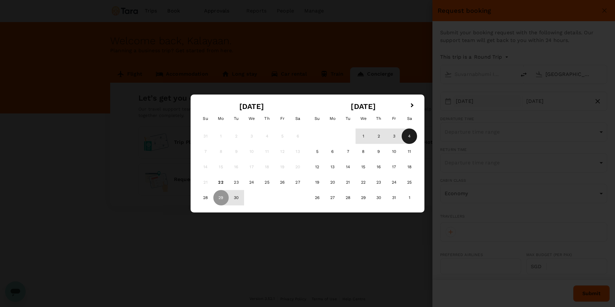 The height and width of the screenshot is (307, 615). What do you see at coordinates (267, 136) in the screenshot?
I see `div: Not available Thursday, September 4th, 2025` at bounding box center [267, 136].